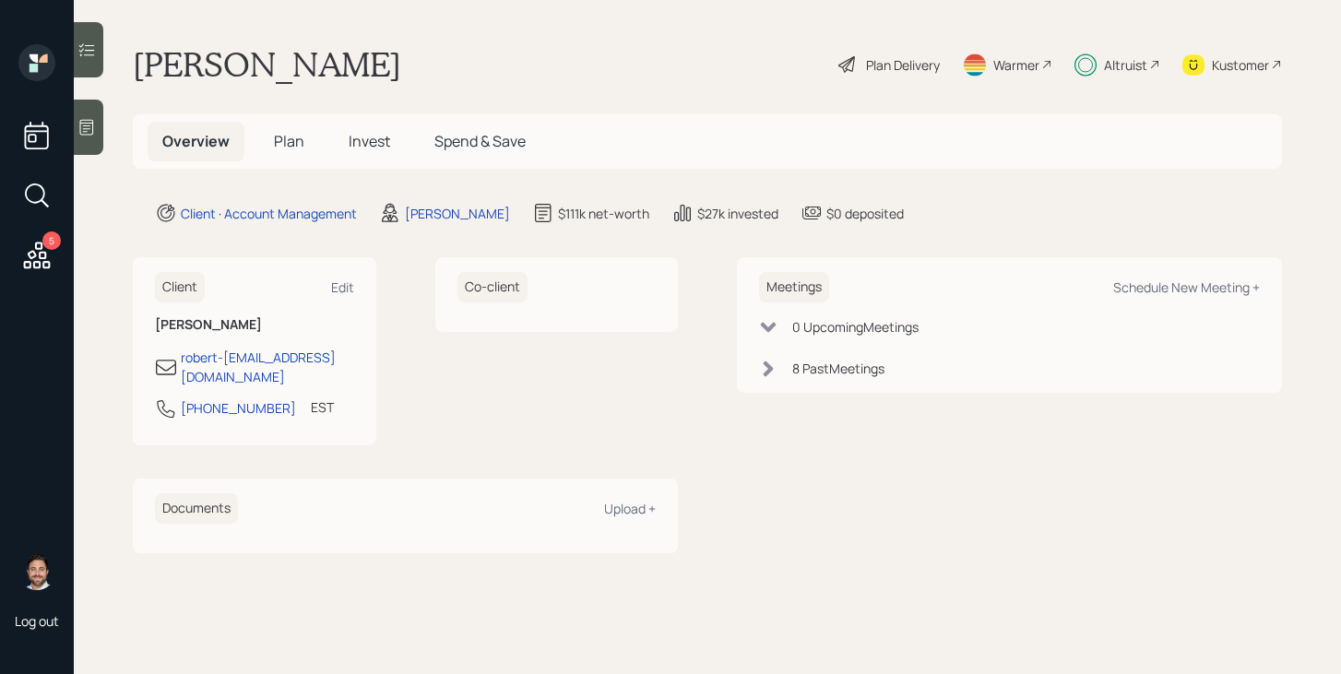 This screenshot has width=1341, height=674. Describe the element at coordinates (603, 213) in the screenshot. I see `div: $111k net-worth` at that location.